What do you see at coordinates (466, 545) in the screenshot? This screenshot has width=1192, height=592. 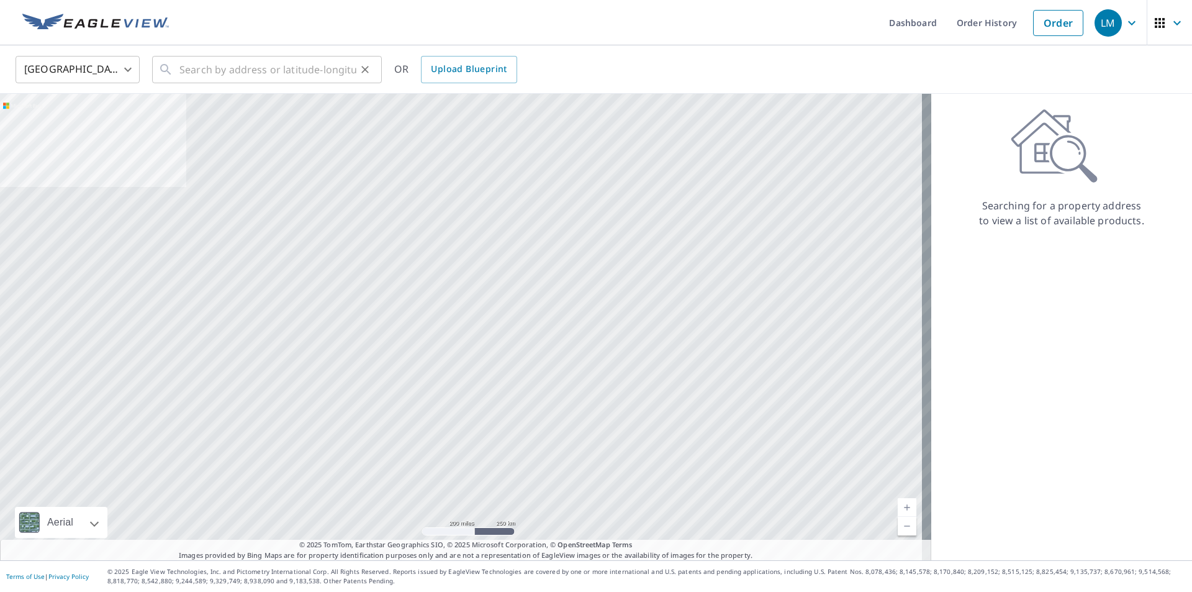 I see `span: © 2025 TomTom, Earthstar Geographics SIO, © 2025 Microsoft Corporation, ©` at bounding box center [466, 545].